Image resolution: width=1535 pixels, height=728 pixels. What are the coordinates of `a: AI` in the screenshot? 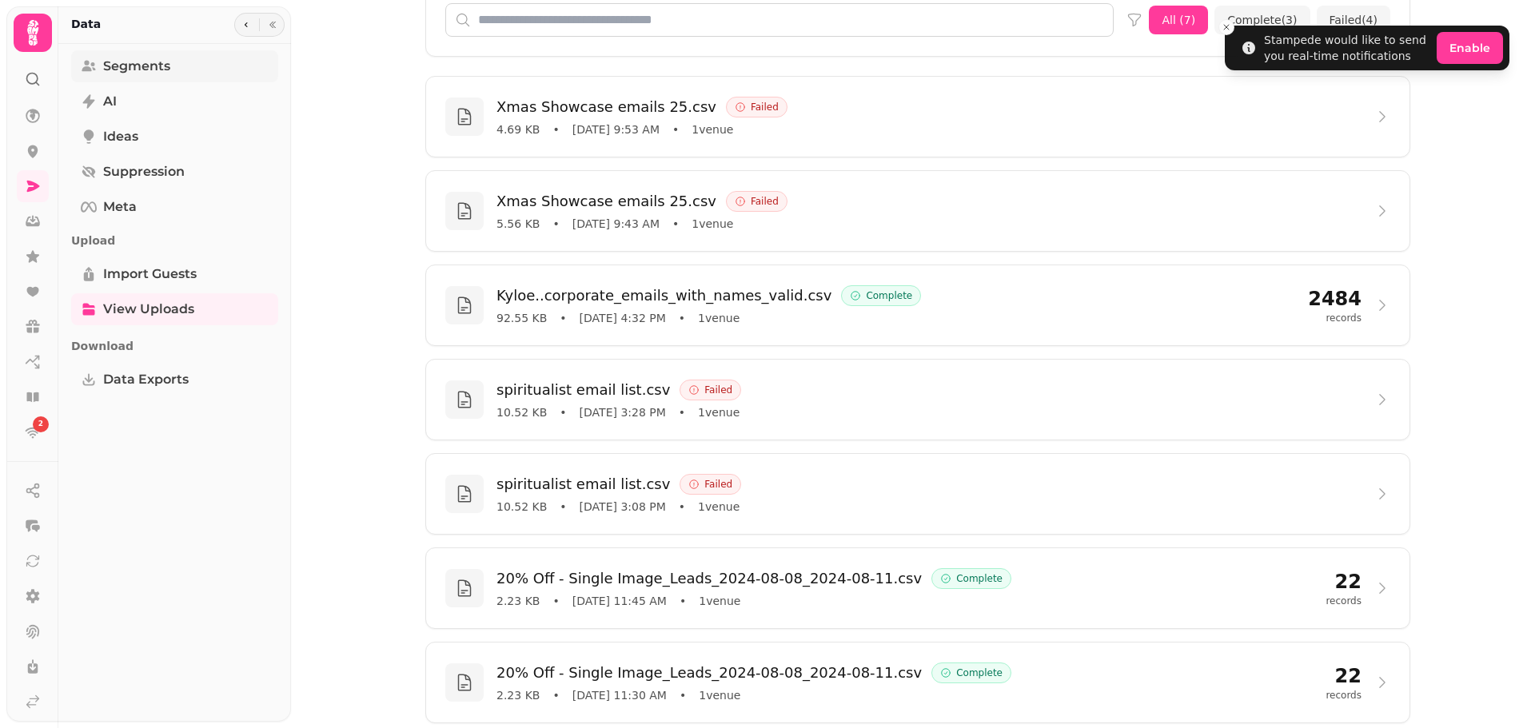 It's located at (174, 102).